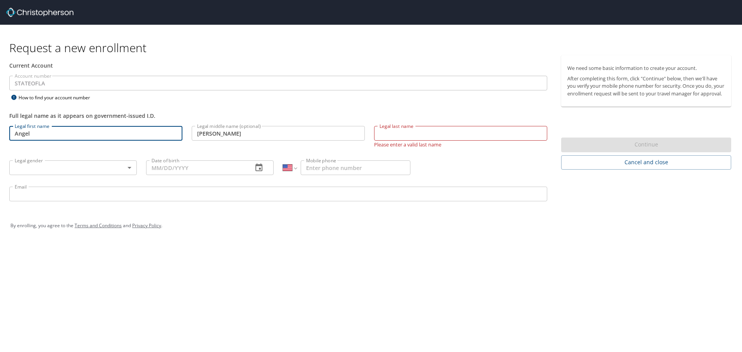  What do you see at coordinates (646, 162) in the screenshot?
I see `button: Cancel and close` at bounding box center [646, 162].